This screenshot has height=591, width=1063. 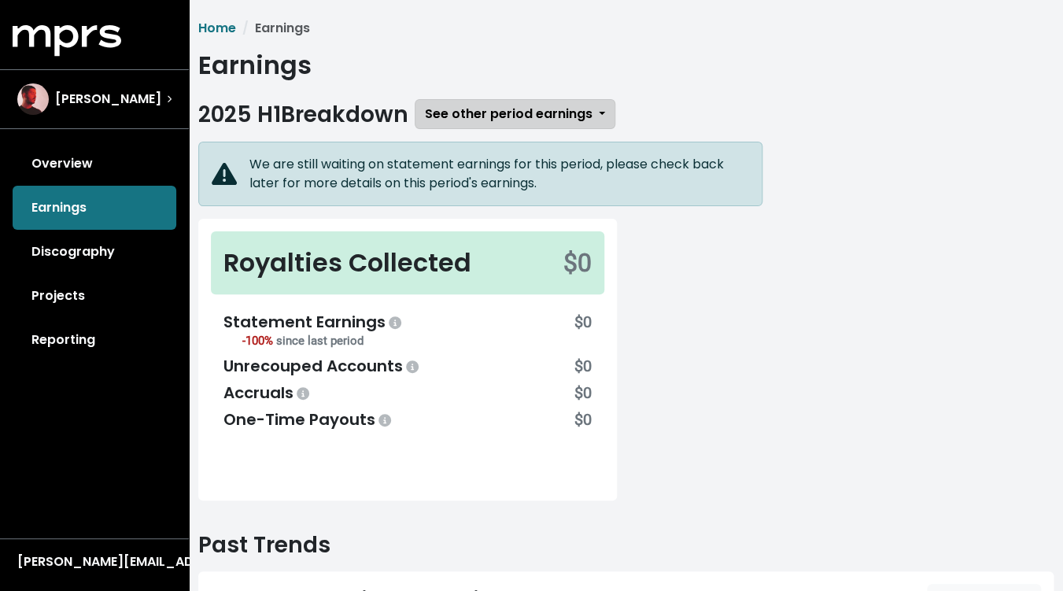 I want to click on li: Earnings, so click(x=273, y=28).